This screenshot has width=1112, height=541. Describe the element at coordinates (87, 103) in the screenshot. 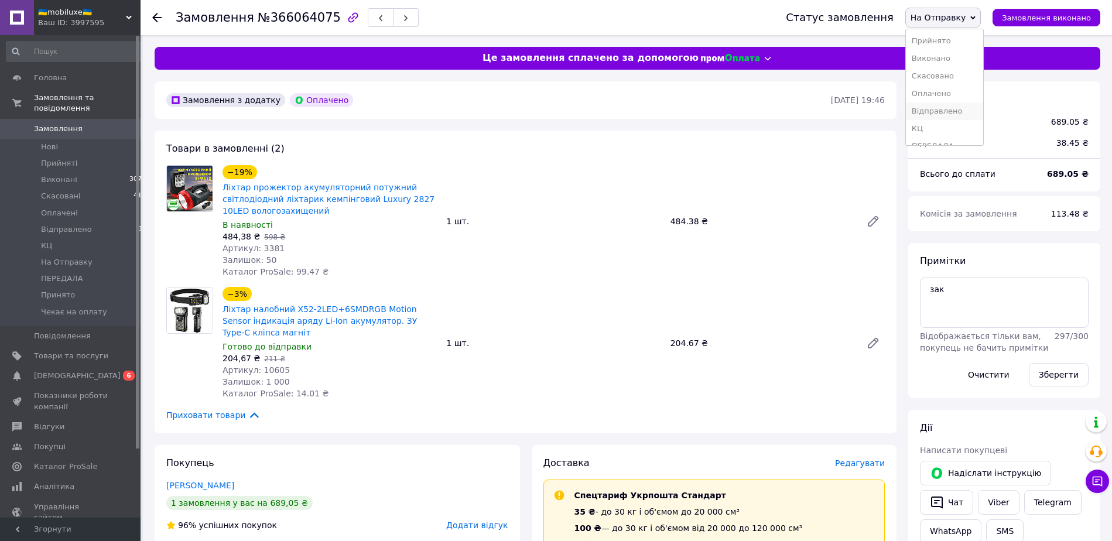

I see `span: Замовлення та повідомлення` at that location.